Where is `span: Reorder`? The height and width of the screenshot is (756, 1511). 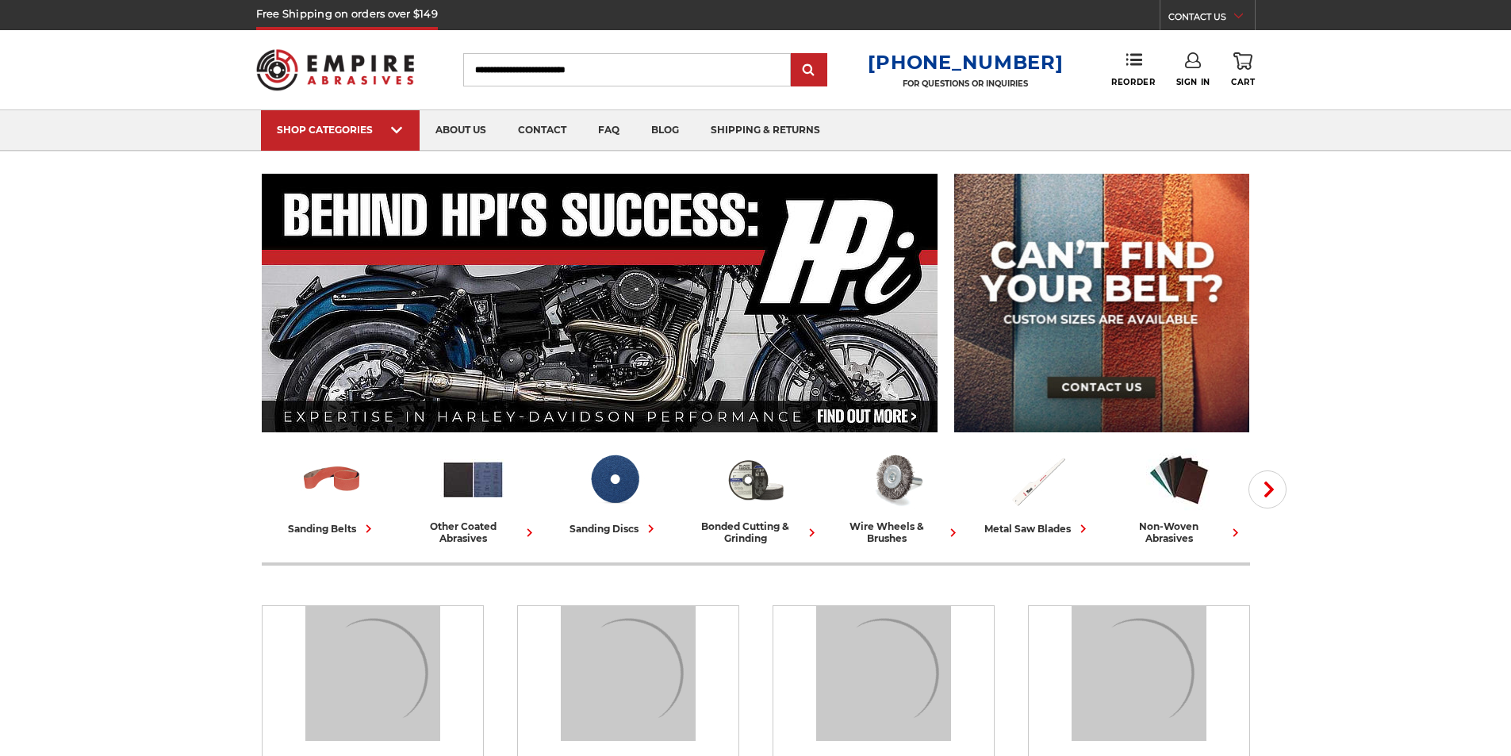
span: Reorder is located at coordinates (1133, 82).